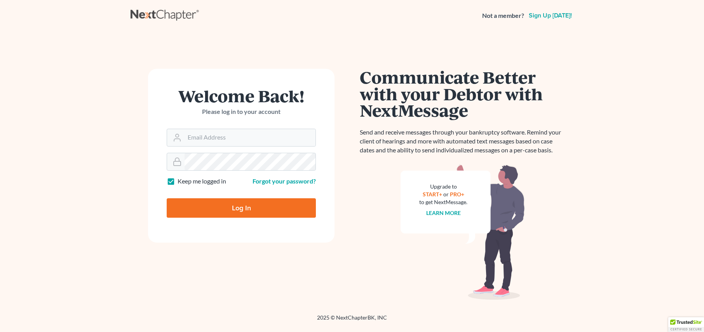 The width and height of the screenshot is (704, 332). What do you see at coordinates (463, 94) in the screenshot?
I see `h1: Communicate Better with your Debtor with NextMessage` at bounding box center [463, 94].